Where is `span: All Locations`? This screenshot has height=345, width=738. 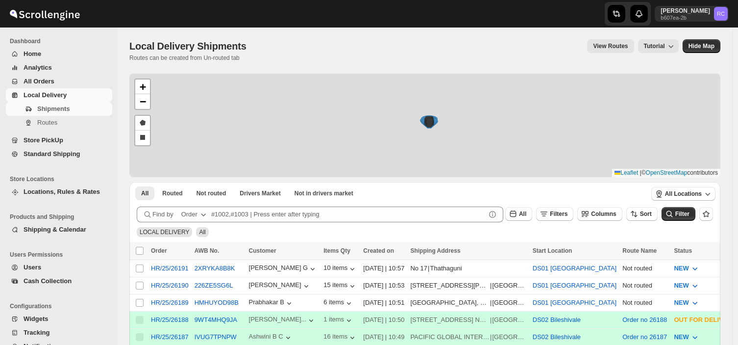 span: All Locations is located at coordinates (683, 194).